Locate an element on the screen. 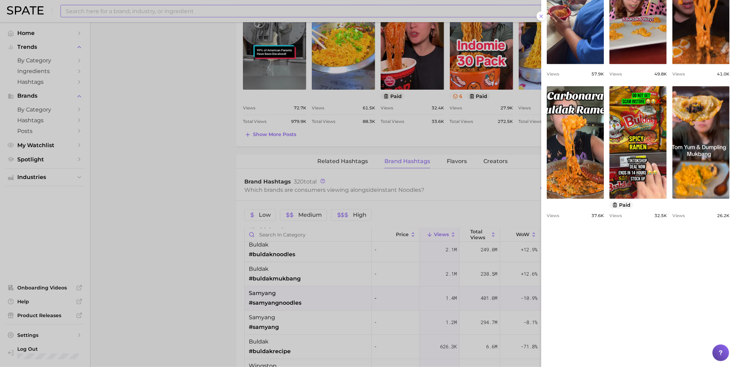 Image resolution: width=735 pixels, height=367 pixels. button: paid is located at coordinates (621, 205).